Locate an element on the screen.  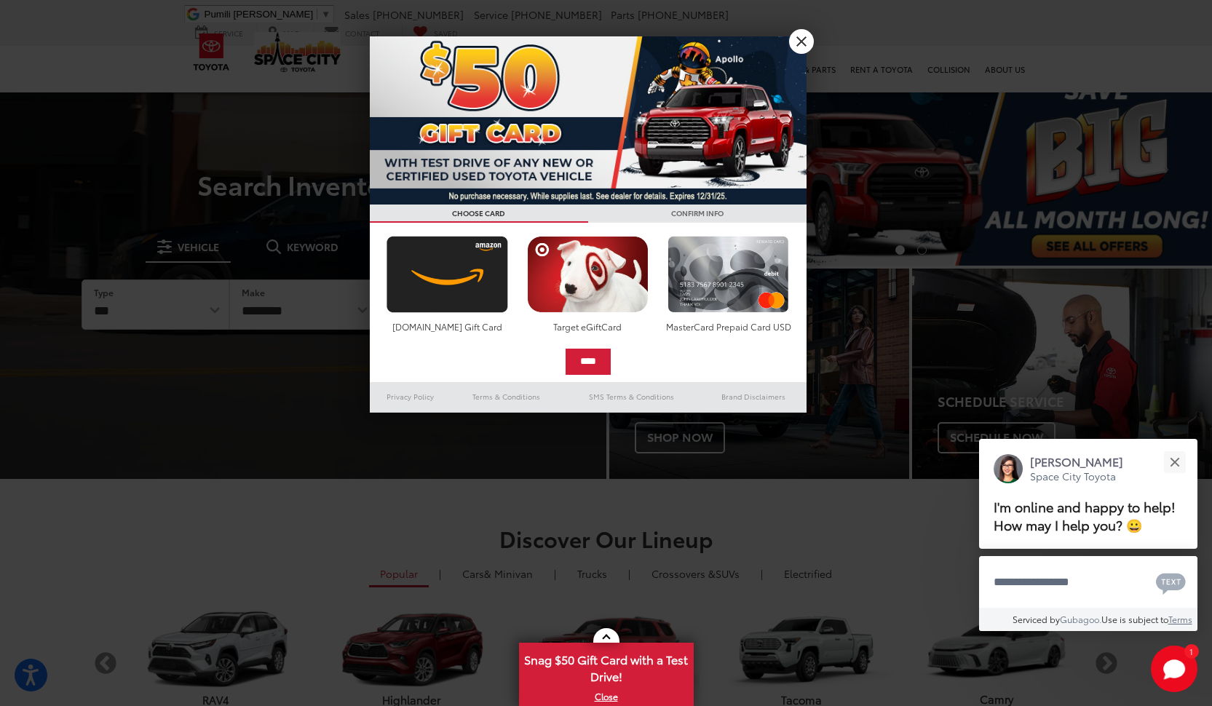
a: Terms is located at coordinates (1180, 619).